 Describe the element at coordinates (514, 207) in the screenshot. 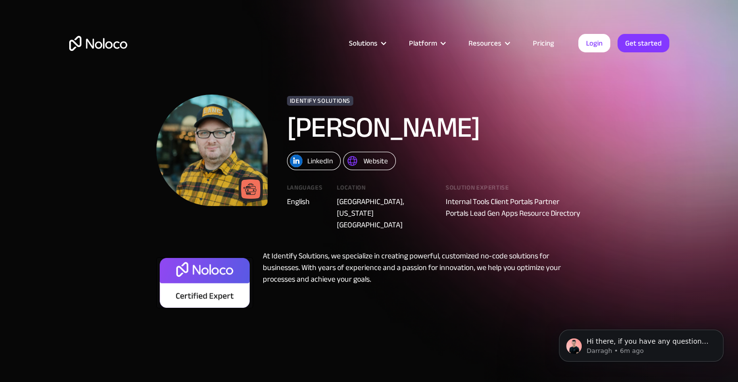

I see `div: Internal Tools Client Portals Partner Portals Lead Gen Apps Resource Directory` at that location.